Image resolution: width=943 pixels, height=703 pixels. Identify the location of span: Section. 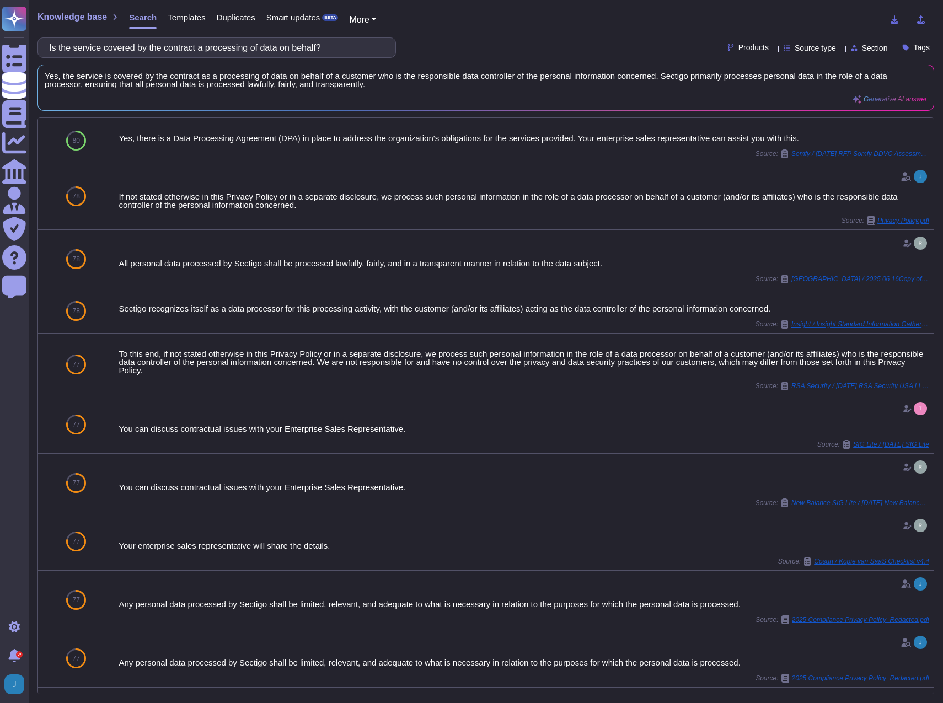
(875, 48).